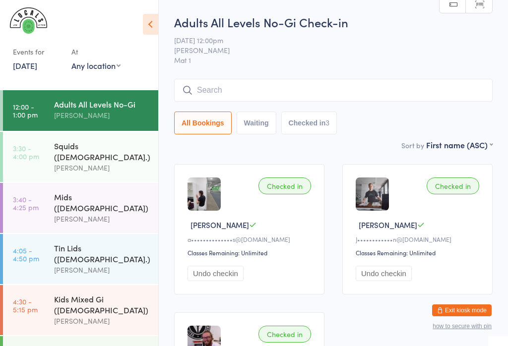 The width and height of the screenshot is (508, 346). Describe the element at coordinates (203, 123) in the screenshot. I see `button: All Bookings` at that location.